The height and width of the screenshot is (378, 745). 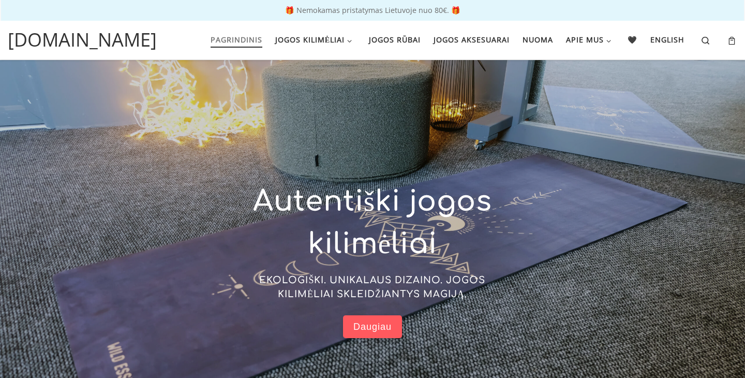 I want to click on span: EKOLOGIŠKI. UNIKALAUS DIZAINO. JOGOS KILIMĖLIAI SKLEIDŽIANTYS MAGIJĄ., so click(x=372, y=287).